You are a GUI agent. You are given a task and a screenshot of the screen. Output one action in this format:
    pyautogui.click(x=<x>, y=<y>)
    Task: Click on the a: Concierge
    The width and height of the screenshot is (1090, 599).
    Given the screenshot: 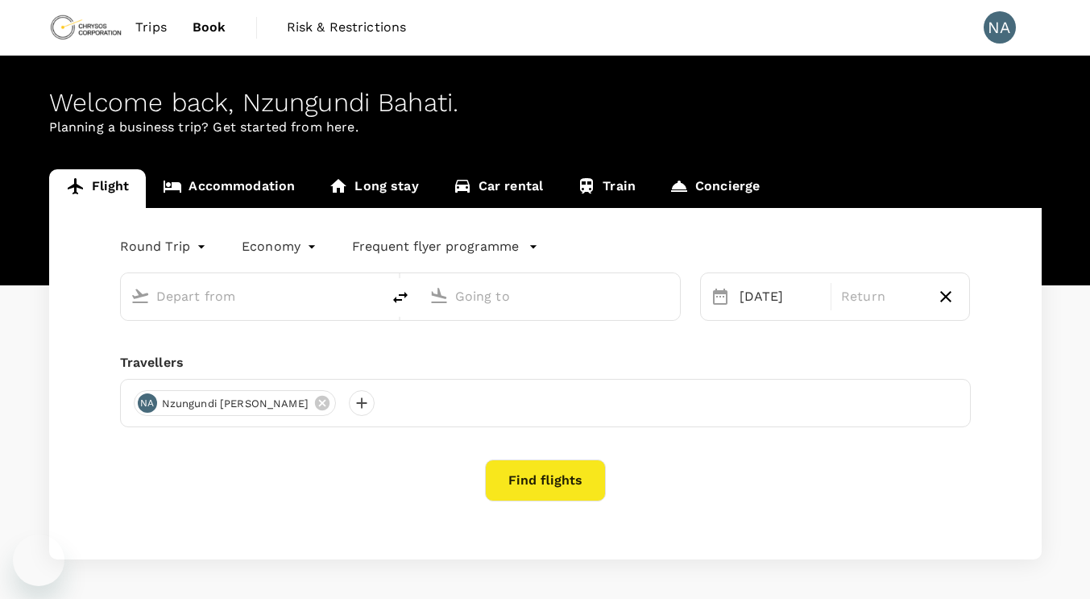 What is the action you would take?
    pyautogui.click(x=715, y=189)
    